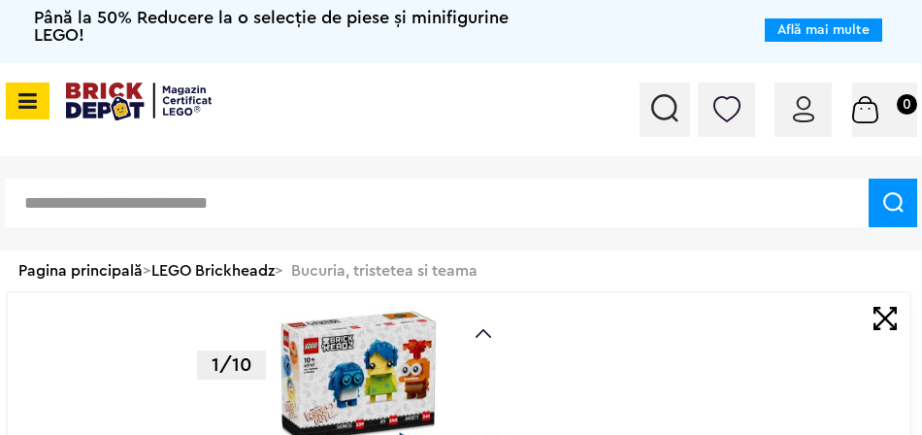 The width and height of the screenshot is (922, 435). What do you see at coordinates (484, 333) in the screenshot?
I see `a: Prev` at bounding box center [484, 333].